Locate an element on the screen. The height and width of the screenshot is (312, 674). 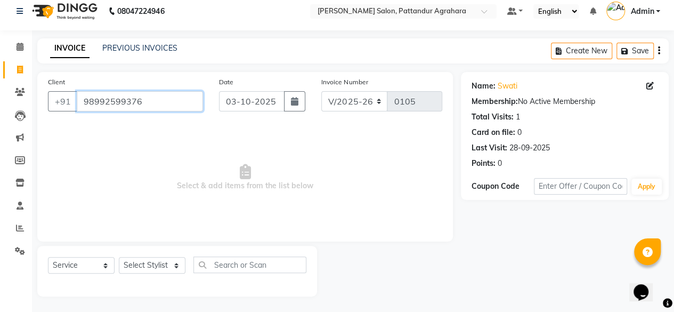
a: Swati is located at coordinates (507, 86).